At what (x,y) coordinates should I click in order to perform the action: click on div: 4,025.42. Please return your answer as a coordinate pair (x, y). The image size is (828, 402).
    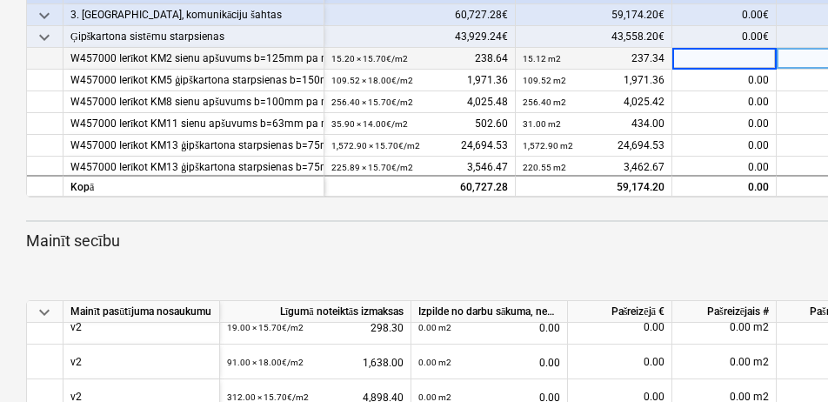
    Looking at the image, I should click on (593, 102).